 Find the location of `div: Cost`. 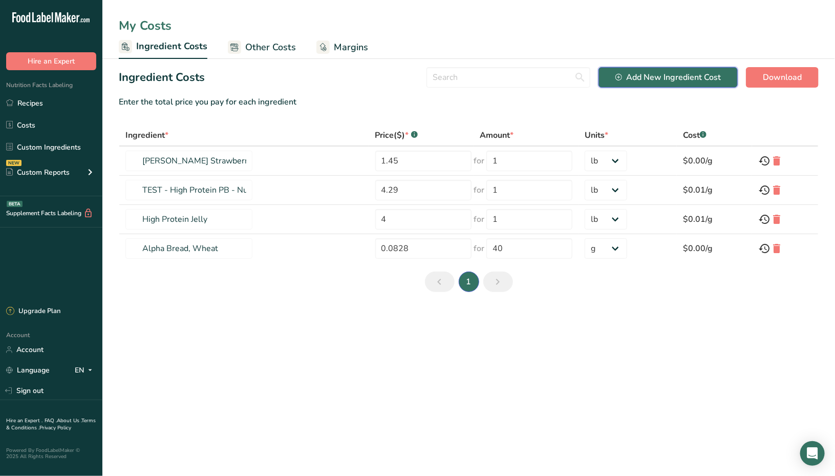

div: Cost is located at coordinates (695, 135).